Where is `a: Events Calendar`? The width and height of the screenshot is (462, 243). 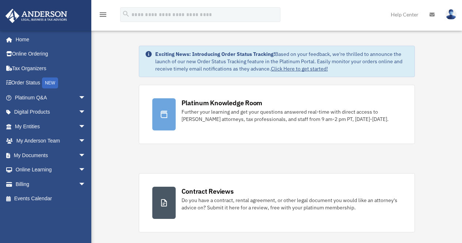
a: Events Calendar is located at coordinates (51, 199).